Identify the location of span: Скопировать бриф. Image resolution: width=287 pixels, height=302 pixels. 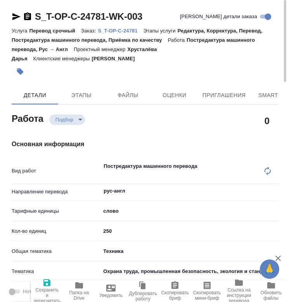
(175, 296).